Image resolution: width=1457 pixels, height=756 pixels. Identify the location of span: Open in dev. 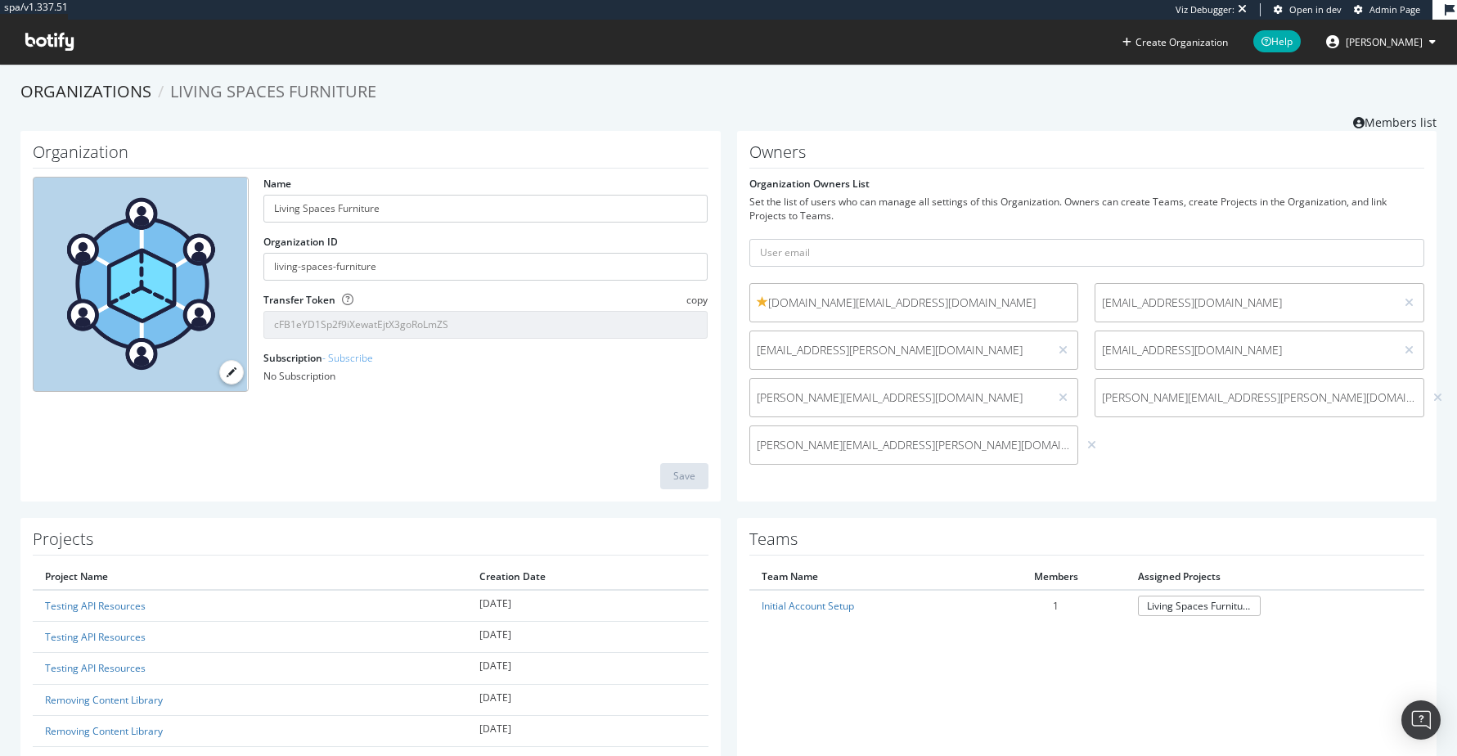
(1315, 9).